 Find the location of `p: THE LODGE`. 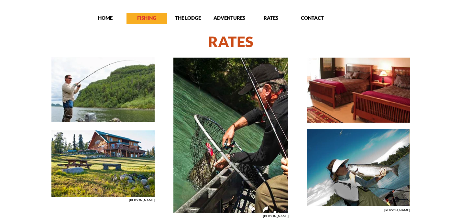

p: THE LODGE is located at coordinates (188, 18).